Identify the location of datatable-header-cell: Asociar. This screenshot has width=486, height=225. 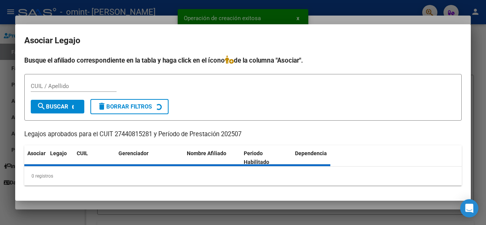
(36, 158).